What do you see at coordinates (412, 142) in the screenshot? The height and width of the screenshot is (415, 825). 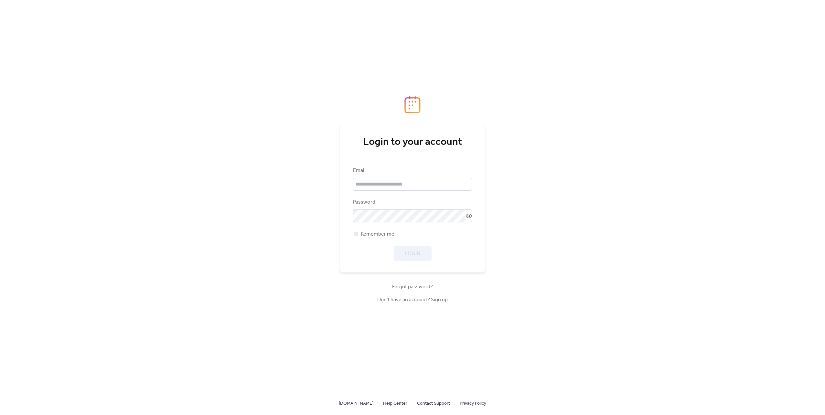 I see `div: Login to your account` at bounding box center [412, 142].